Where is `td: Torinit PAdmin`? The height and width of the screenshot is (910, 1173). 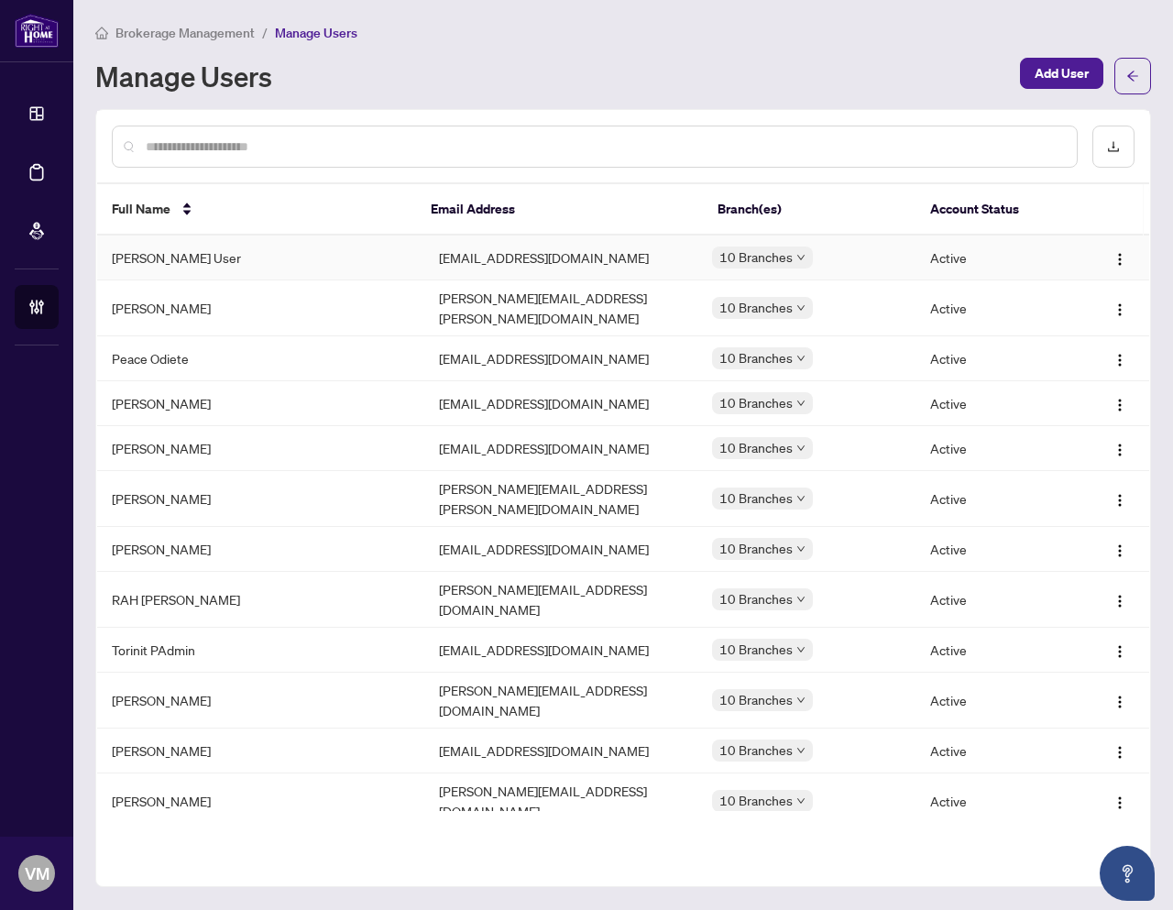 td: Torinit PAdmin is located at coordinates (260, 650).